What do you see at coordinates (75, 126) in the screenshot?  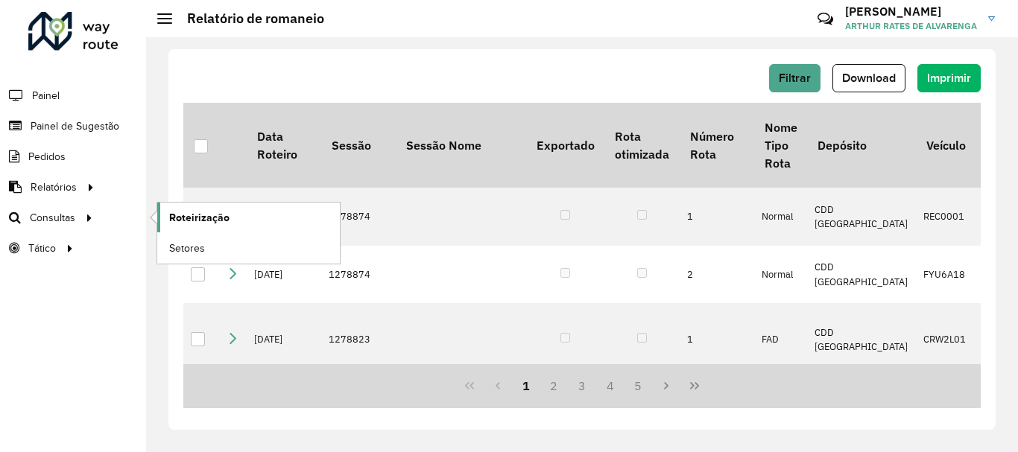 I see `span: Painel de Sugestão` at bounding box center [75, 126].